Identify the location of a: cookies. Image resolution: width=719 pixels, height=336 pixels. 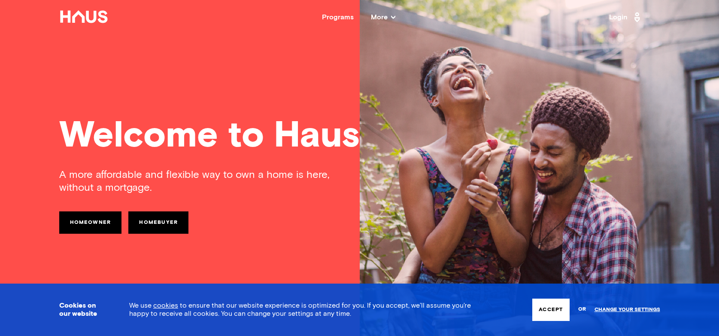
(166, 305).